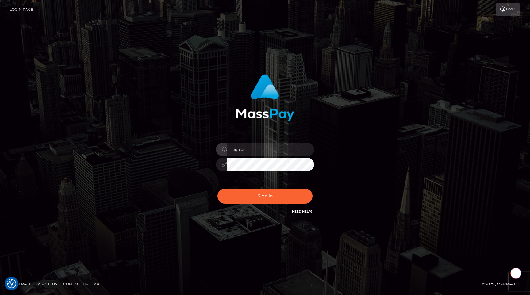 Image resolution: width=530 pixels, height=295 pixels. What do you see at coordinates (12, 284) in the screenshot?
I see `img: Revisit consent button` at bounding box center [12, 284].